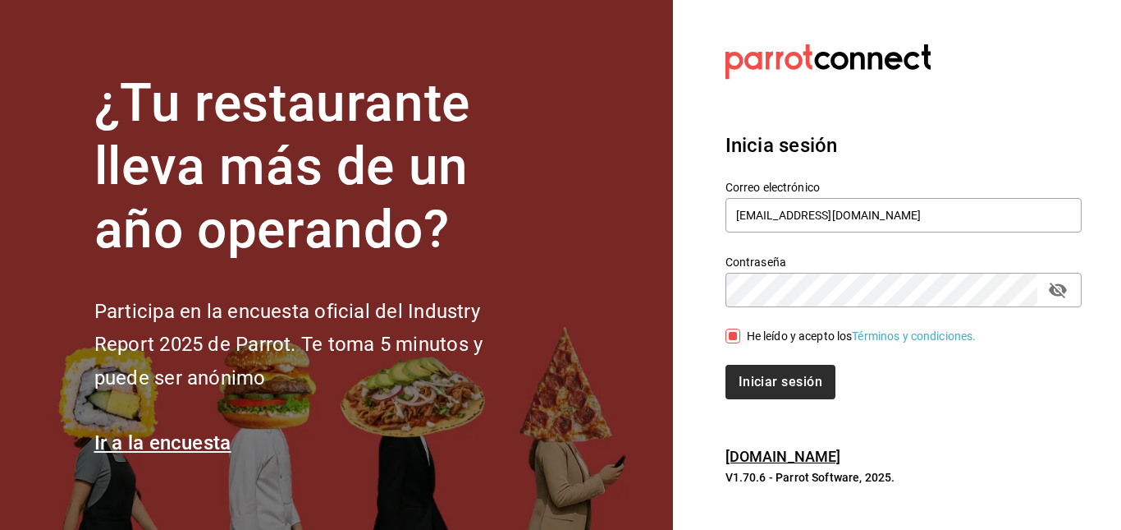 The width and height of the screenshot is (1121, 530). I want to click on a: Términos y condiciones., so click(914, 336).